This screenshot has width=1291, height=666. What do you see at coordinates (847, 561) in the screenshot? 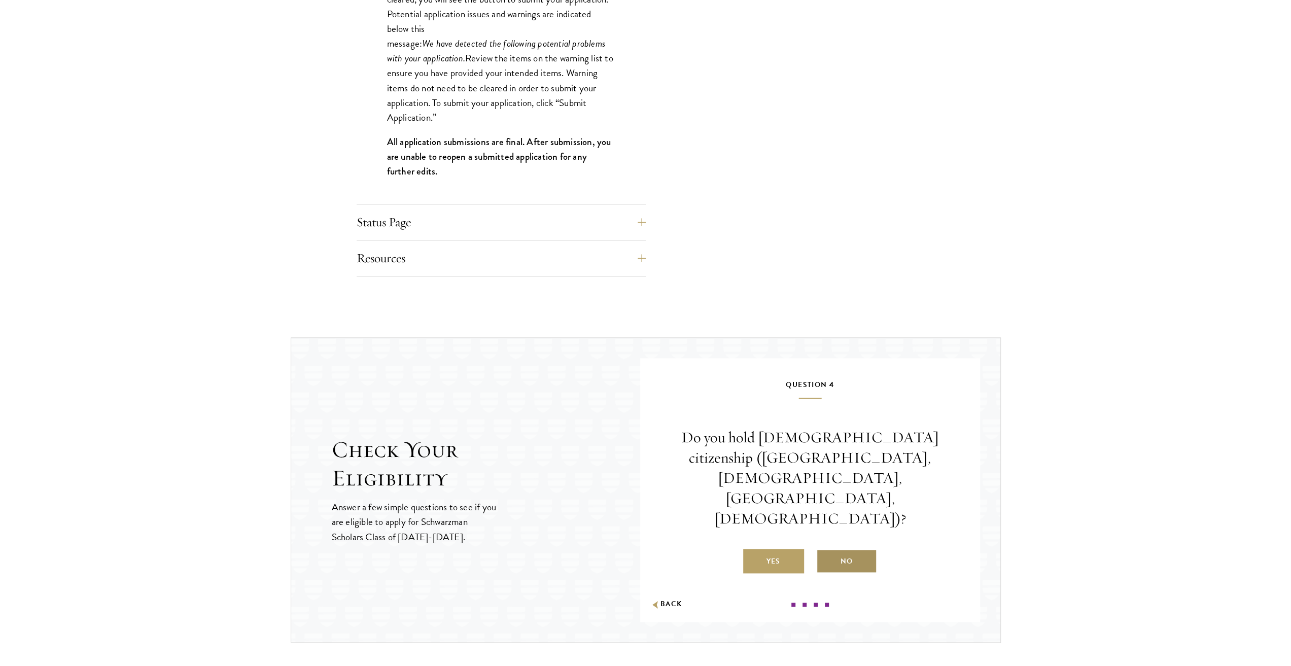
I see `label: No` at bounding box center [847, 561].